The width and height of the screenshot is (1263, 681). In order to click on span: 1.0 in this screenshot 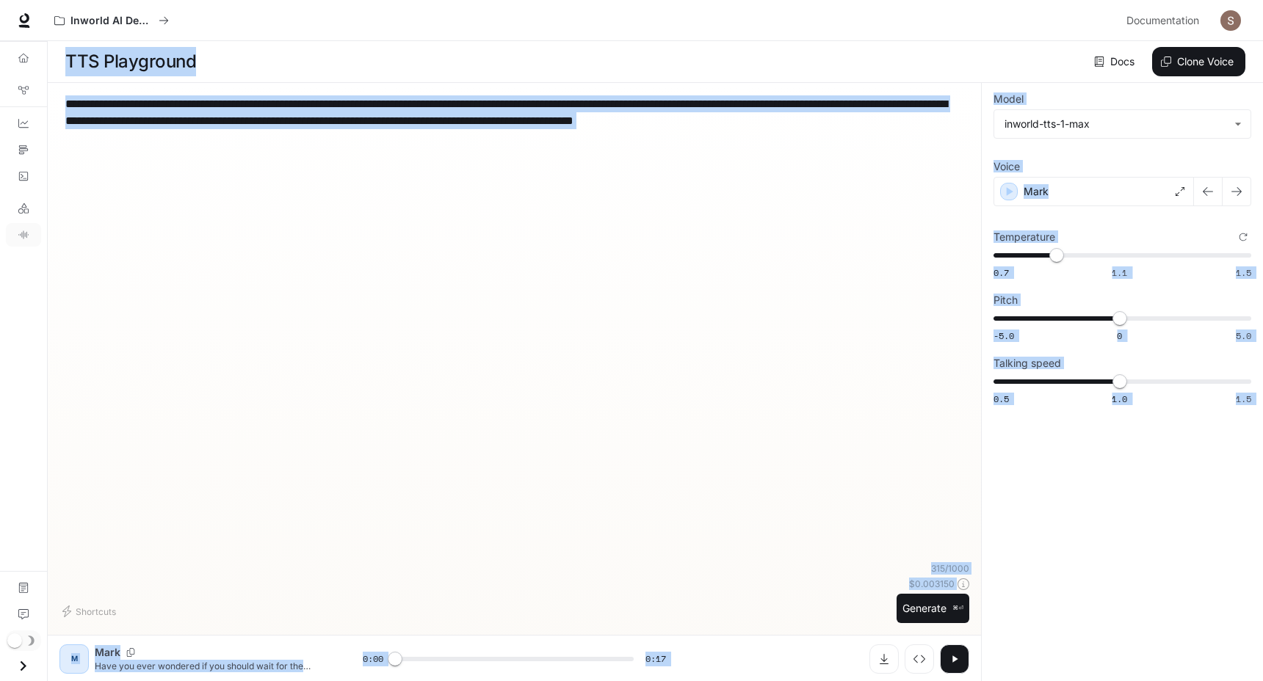, I will do `click(1119, 399)`.